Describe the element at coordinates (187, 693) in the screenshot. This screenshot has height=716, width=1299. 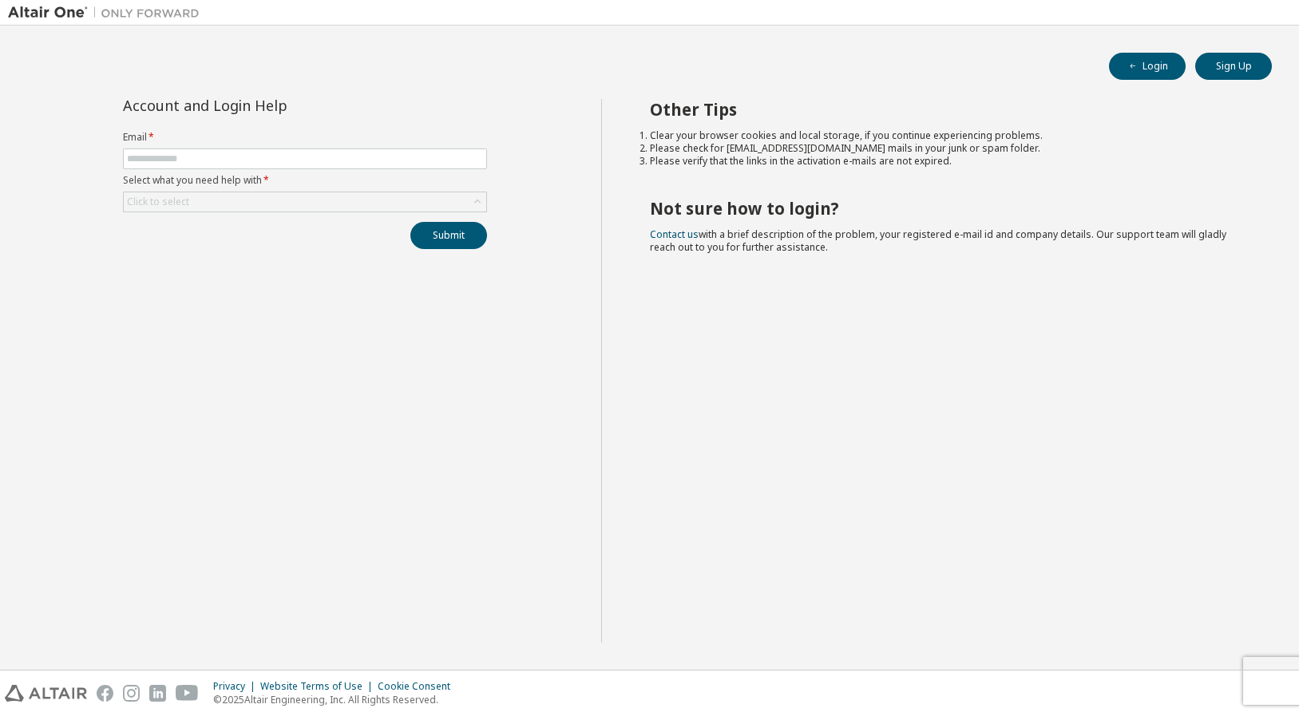
I see `img: youtube.svg` at that location.